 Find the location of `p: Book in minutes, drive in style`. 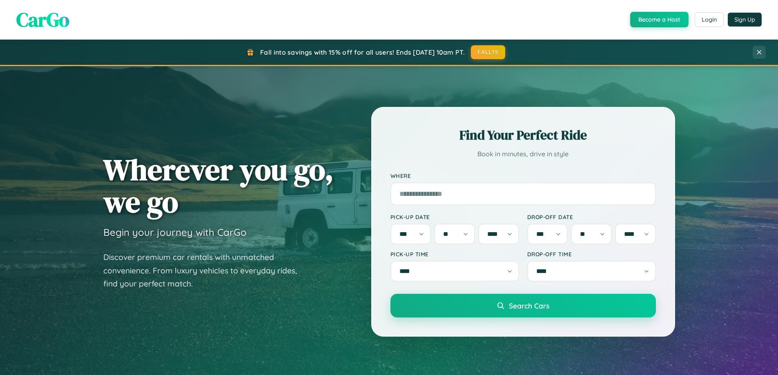

p: Book in minutes, drive in style is located at coordinates (523, 154).